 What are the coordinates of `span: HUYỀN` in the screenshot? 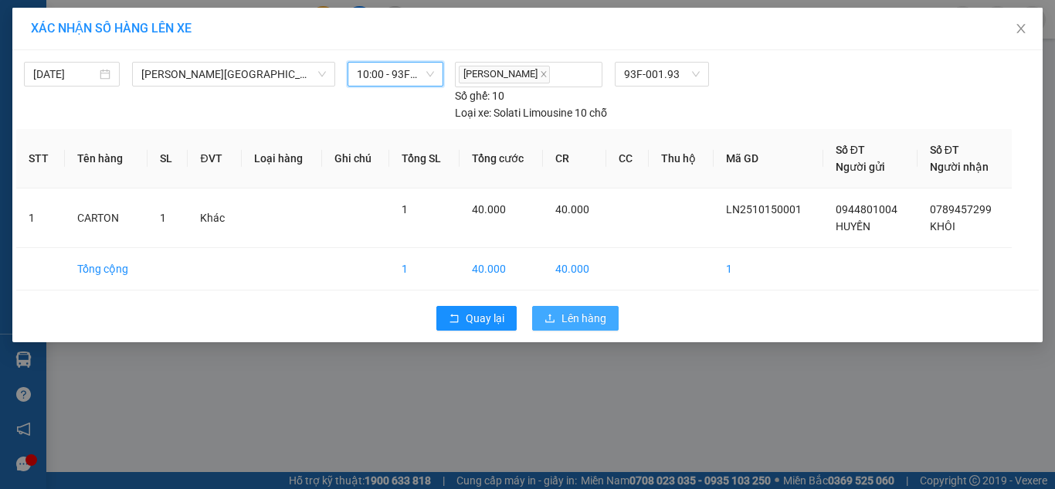 It's located at (853, 226).